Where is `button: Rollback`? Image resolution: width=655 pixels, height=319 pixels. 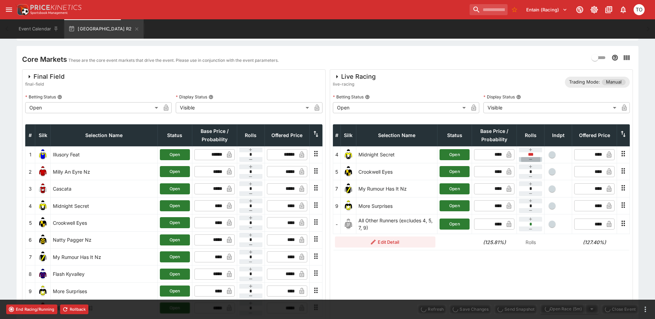
button: Rollback is located at coordinates (74, 310).